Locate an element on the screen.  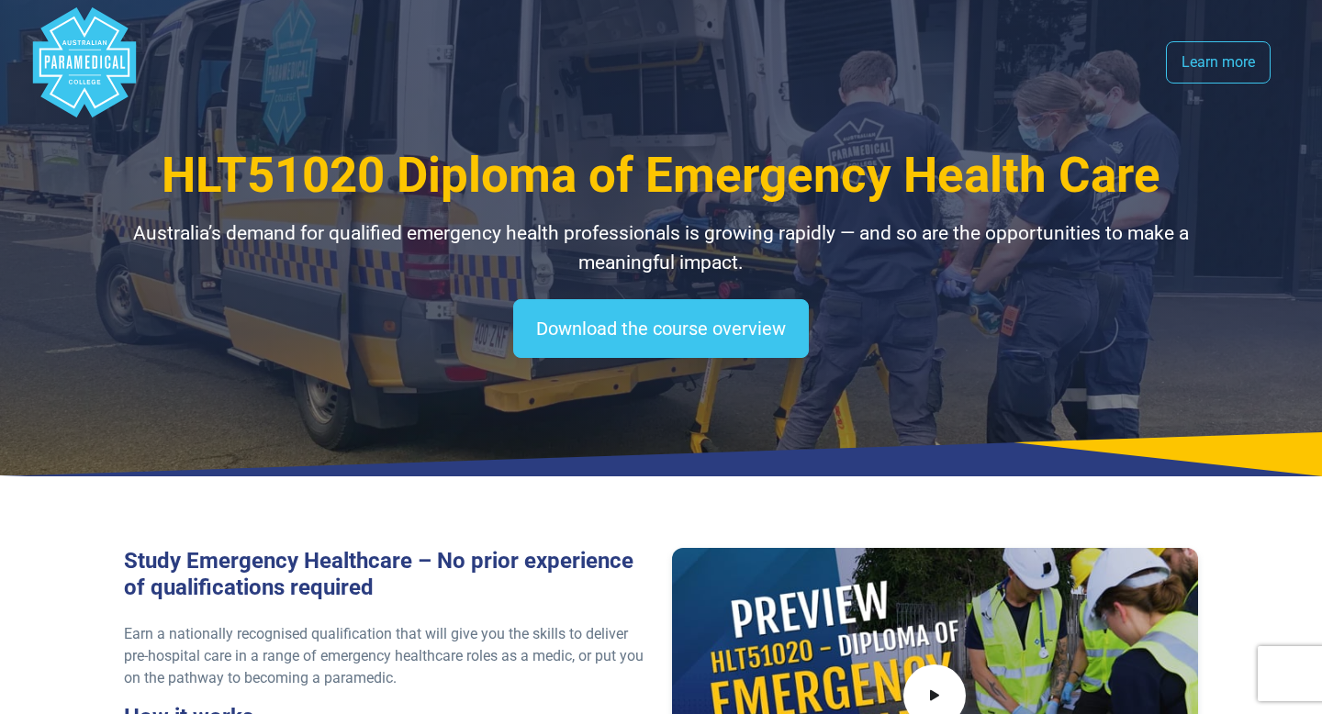
a: Download the course overview is located at coordinates (661, 329).